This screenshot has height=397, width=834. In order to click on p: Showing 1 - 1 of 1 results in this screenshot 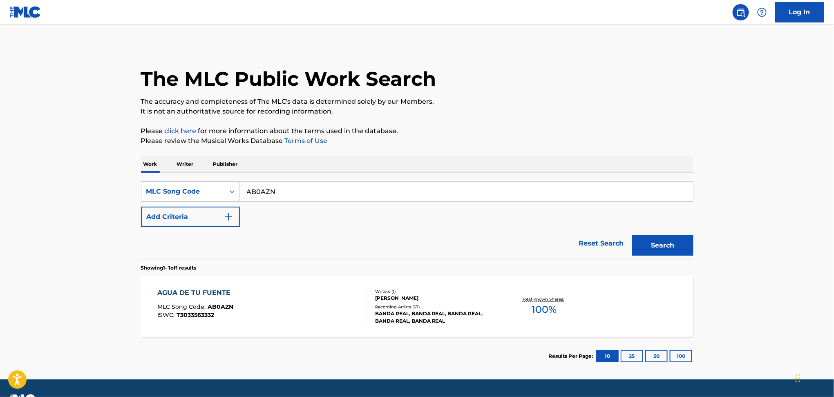, I will do `click(169, 268)`.